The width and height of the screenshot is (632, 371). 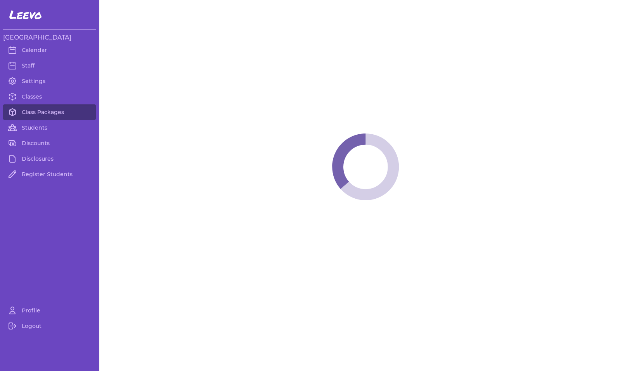 I want to click on a: Disclosures, so click(x=49, y=159).